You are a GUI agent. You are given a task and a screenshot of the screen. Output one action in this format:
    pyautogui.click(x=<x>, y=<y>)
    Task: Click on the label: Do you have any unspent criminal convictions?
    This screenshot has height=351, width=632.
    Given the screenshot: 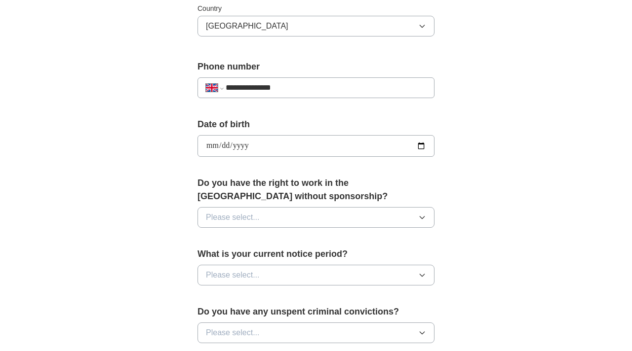 What is the action you would take?
    pyautogui.click(x=316, y=312)
    